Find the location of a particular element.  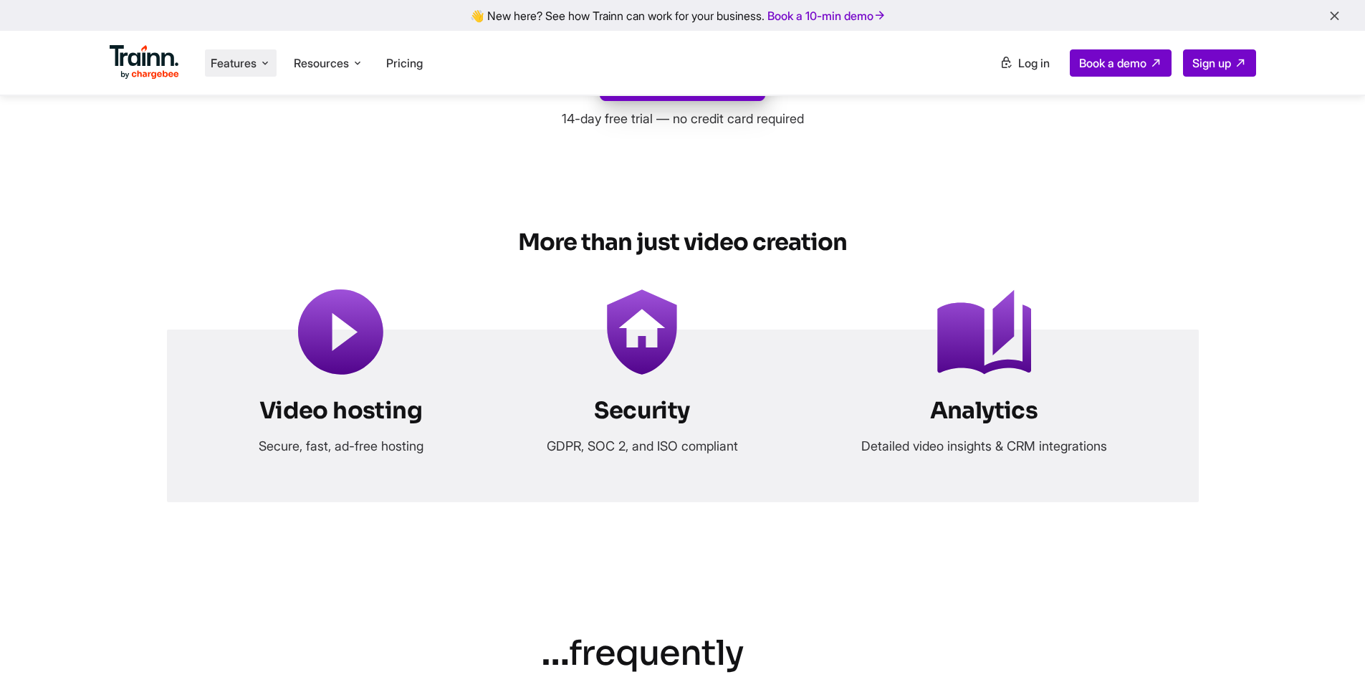

div: 👋 New here? See how Trainn can work for your business. is located at coordinates (682, 15).